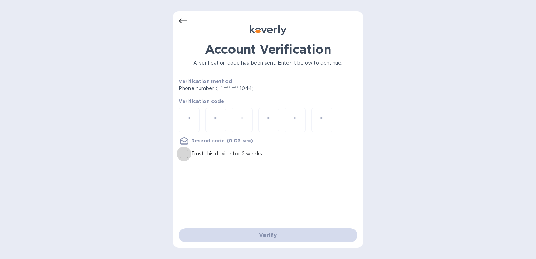 This screenshot has width=536, height=259. I want to click on b: Verification method, so click(205, 81).